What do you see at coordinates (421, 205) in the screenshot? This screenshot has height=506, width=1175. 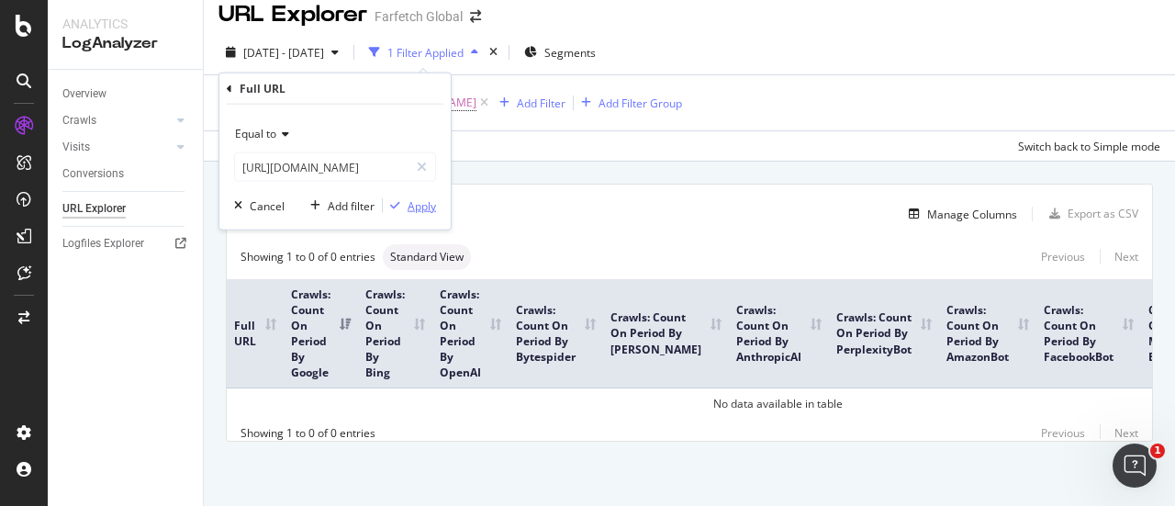 I see `div: Apply` at bounding box center [421, 205].